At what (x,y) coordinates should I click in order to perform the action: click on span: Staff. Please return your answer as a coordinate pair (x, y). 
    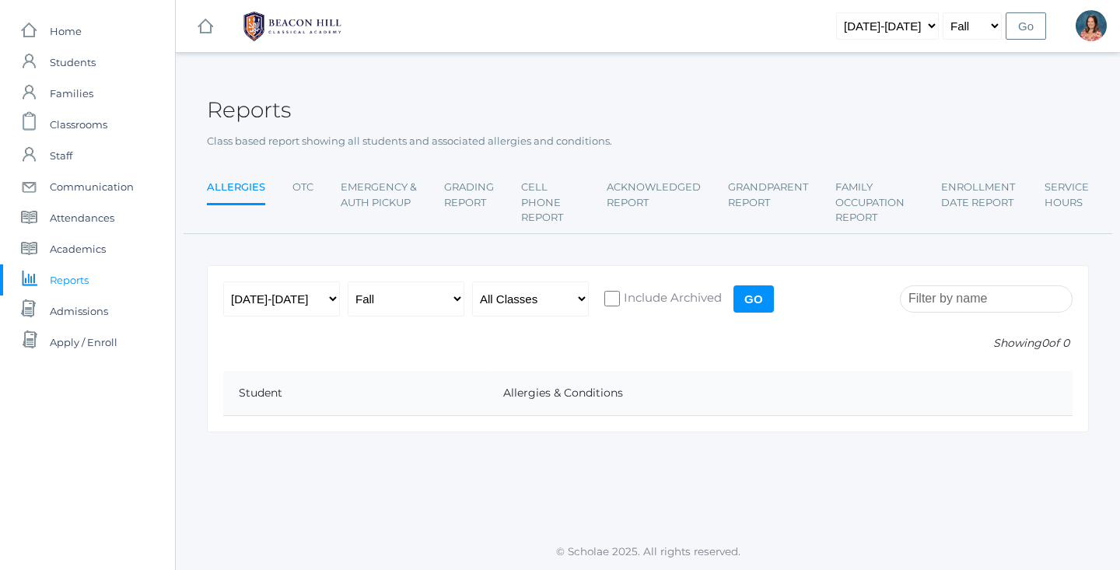
    Looking at the image, I should click on (61, 156).